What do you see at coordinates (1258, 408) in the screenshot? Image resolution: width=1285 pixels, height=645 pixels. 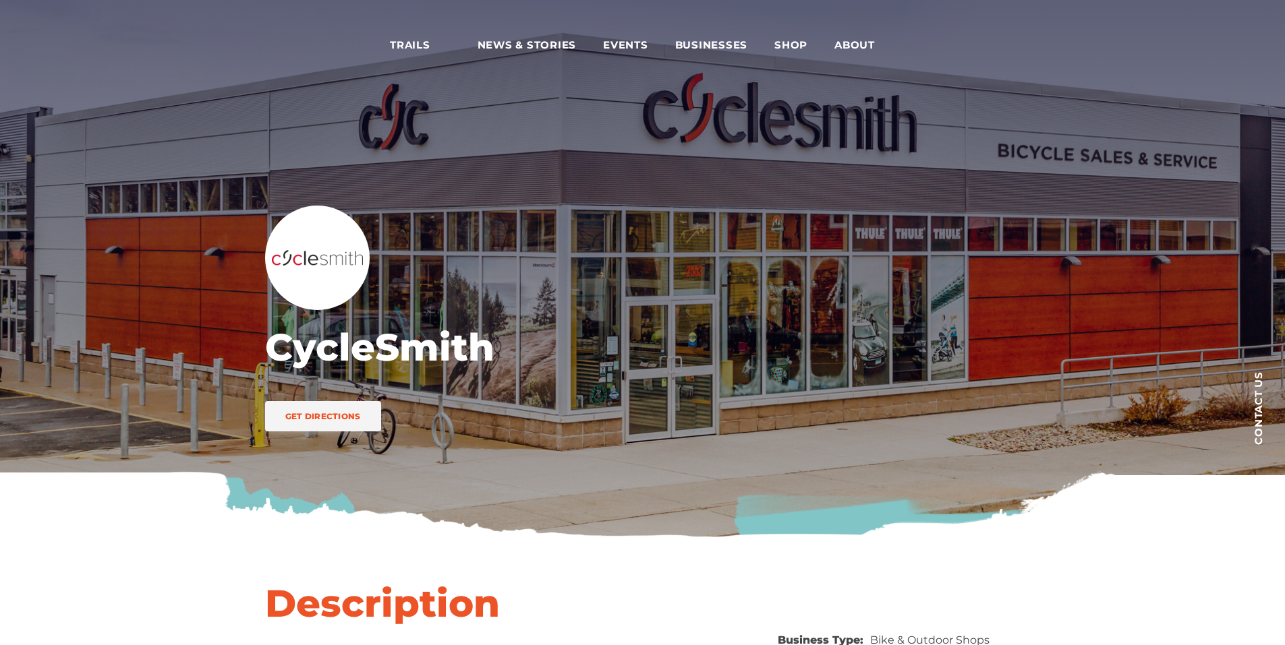 I see `span: Contact us` at bounding box center [1258, 408].